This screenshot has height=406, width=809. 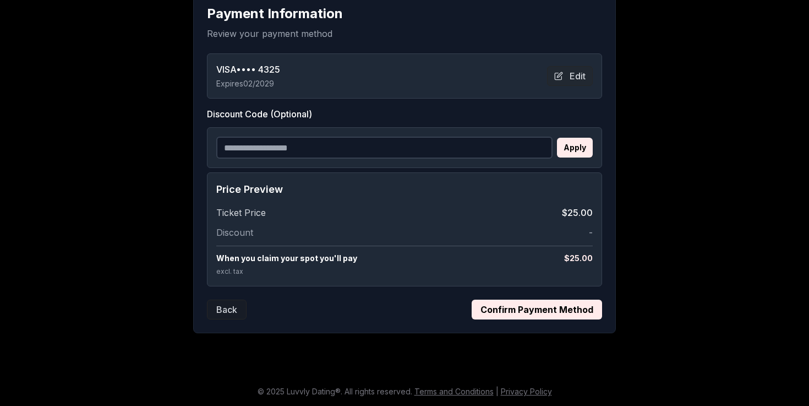 What do you see at coordinates (404, 34) in the screenshot?
I see `p: Review your payment method` at bounding box center [404, 34].